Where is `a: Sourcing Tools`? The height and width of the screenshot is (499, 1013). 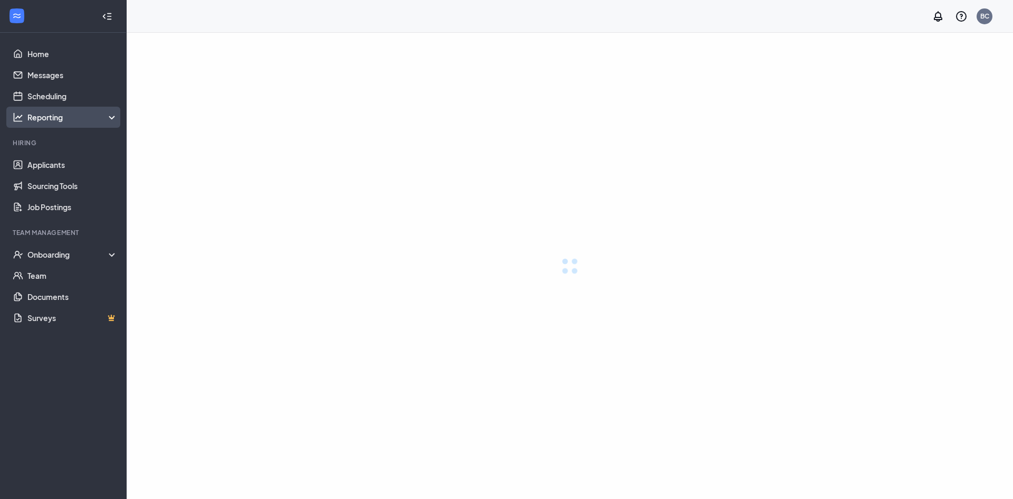 a: Sourcing Tools is located at coordinates (72, 186).